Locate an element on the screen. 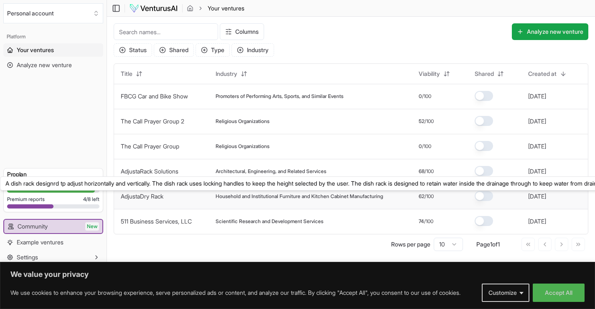 This screenshot has height=309, width=595. a: Example ventures is located at coordinates (53, 243).